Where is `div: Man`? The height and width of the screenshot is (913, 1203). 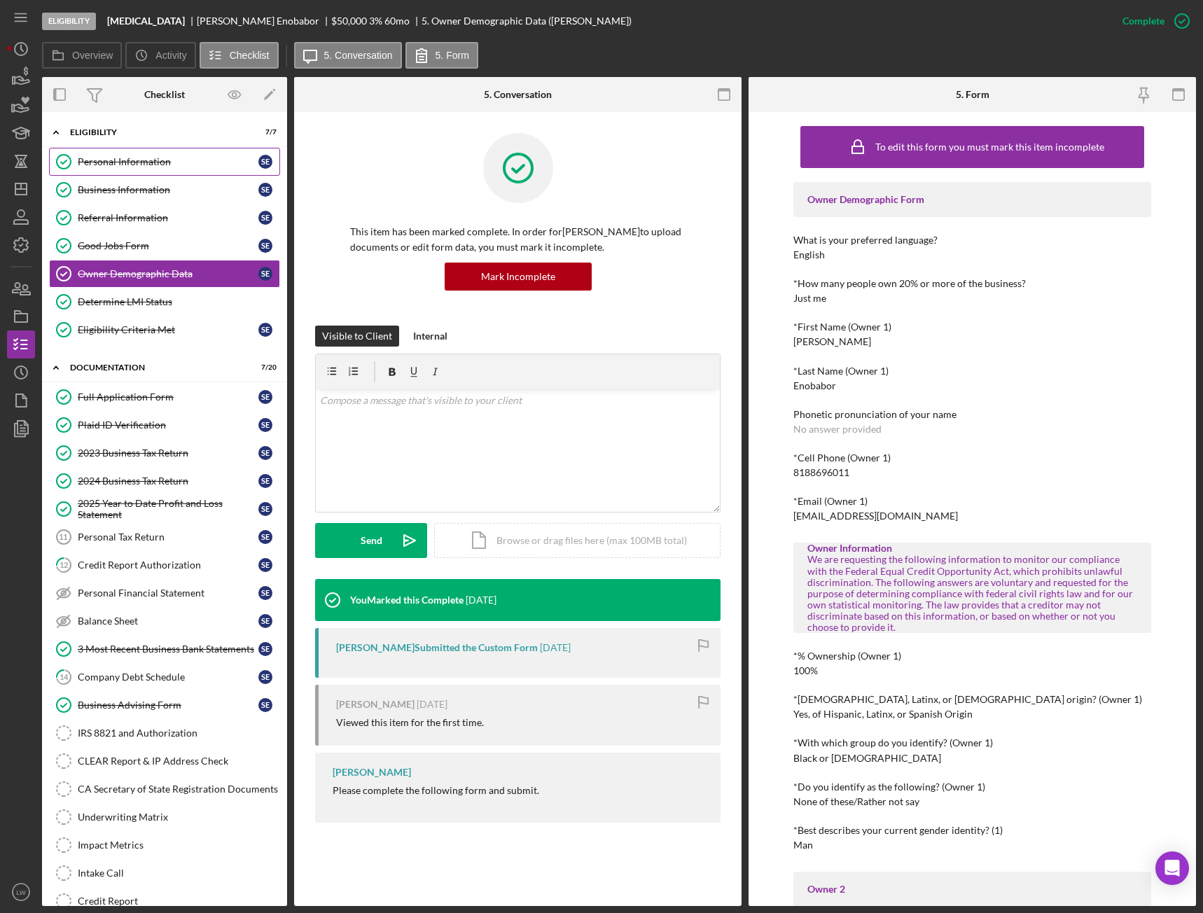 div: Man is located at coordinates (803, 845).